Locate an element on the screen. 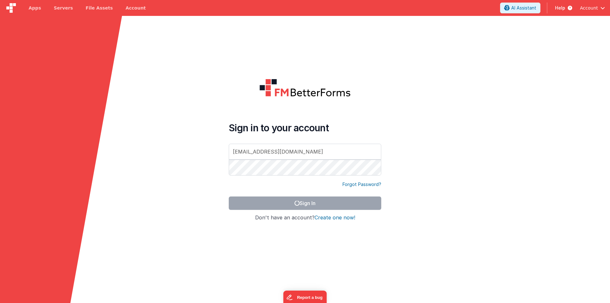  a: Forgot Password? is located at coordinates (362, 184).